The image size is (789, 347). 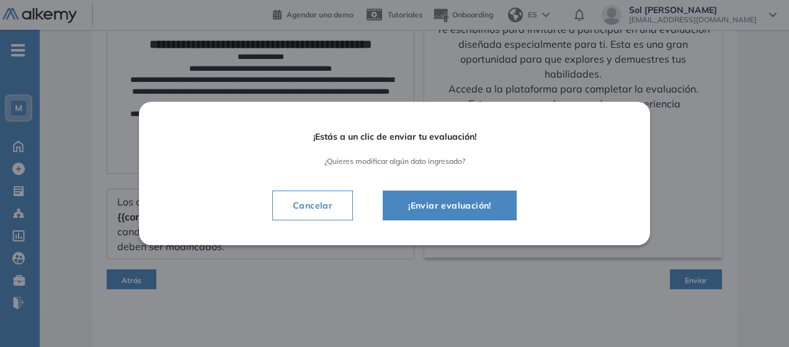 I want to click on button: Cancelar, so click(x=312, y=205).